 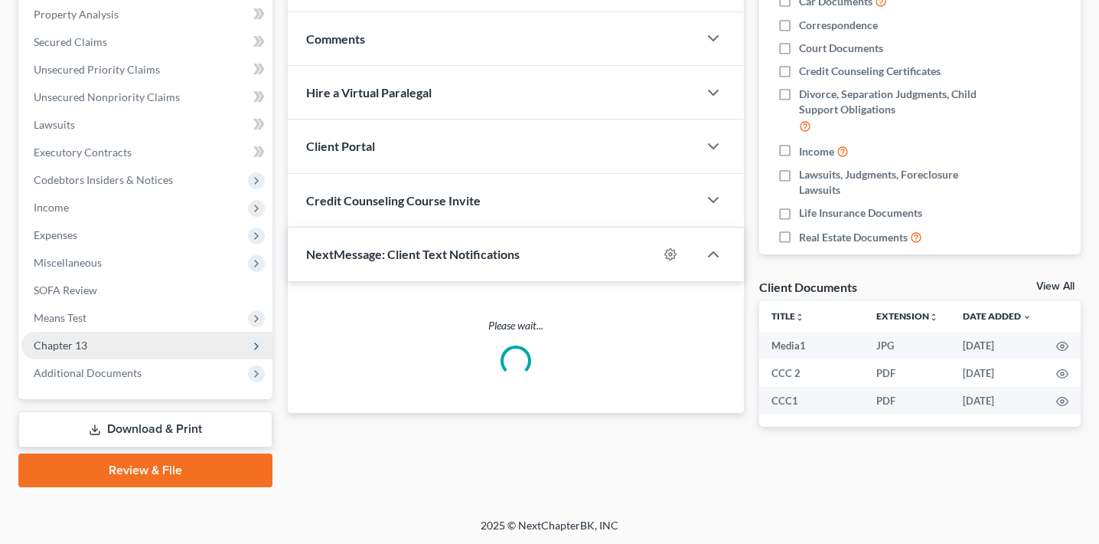 What do you see at coordinates (147, 15) in the screenshot?
I see `a: Property Analysis` at bounding box center [147, 15].